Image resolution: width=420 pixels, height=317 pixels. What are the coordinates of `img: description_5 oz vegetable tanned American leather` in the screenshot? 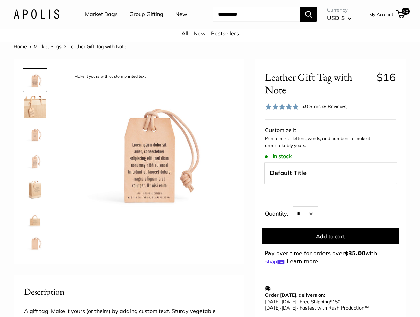 It's located at (35, 189).